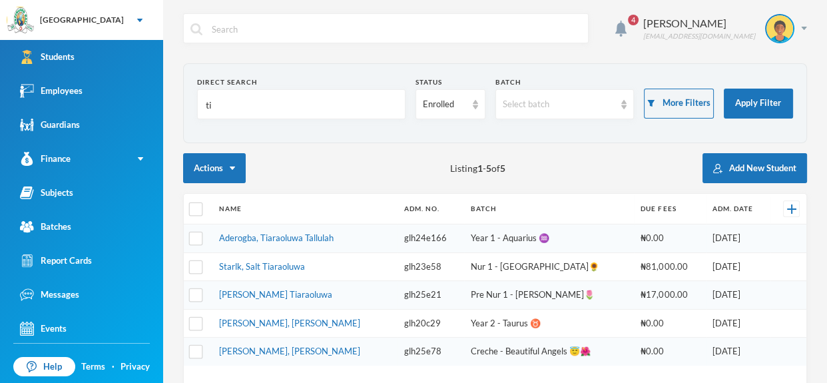 The image size is (827, 383). I want to click on td: Year 2 - Taurus ♉️, so click(548, 323).